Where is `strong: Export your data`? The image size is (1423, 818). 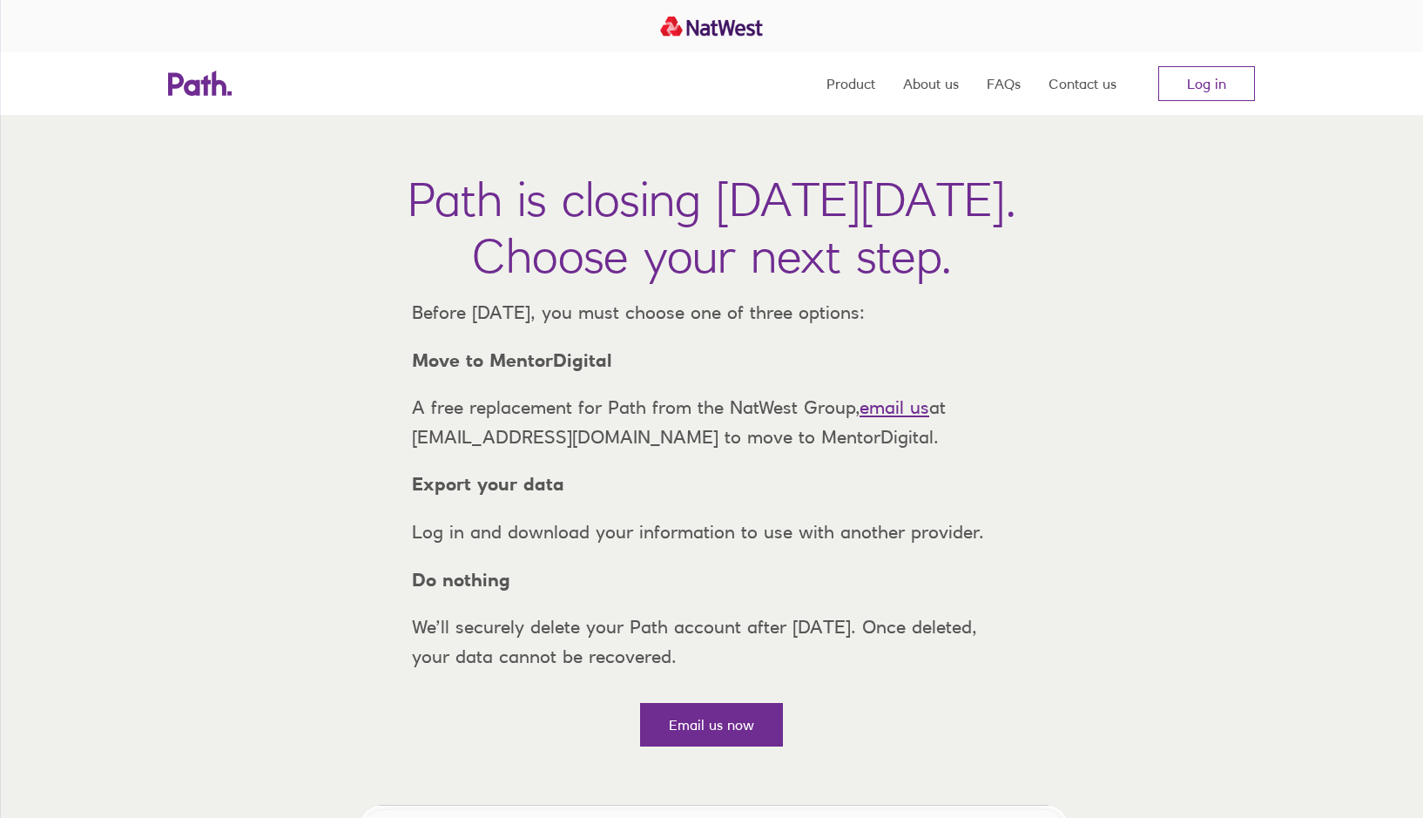 strong: Export your data is located at coordinates (488, 483).